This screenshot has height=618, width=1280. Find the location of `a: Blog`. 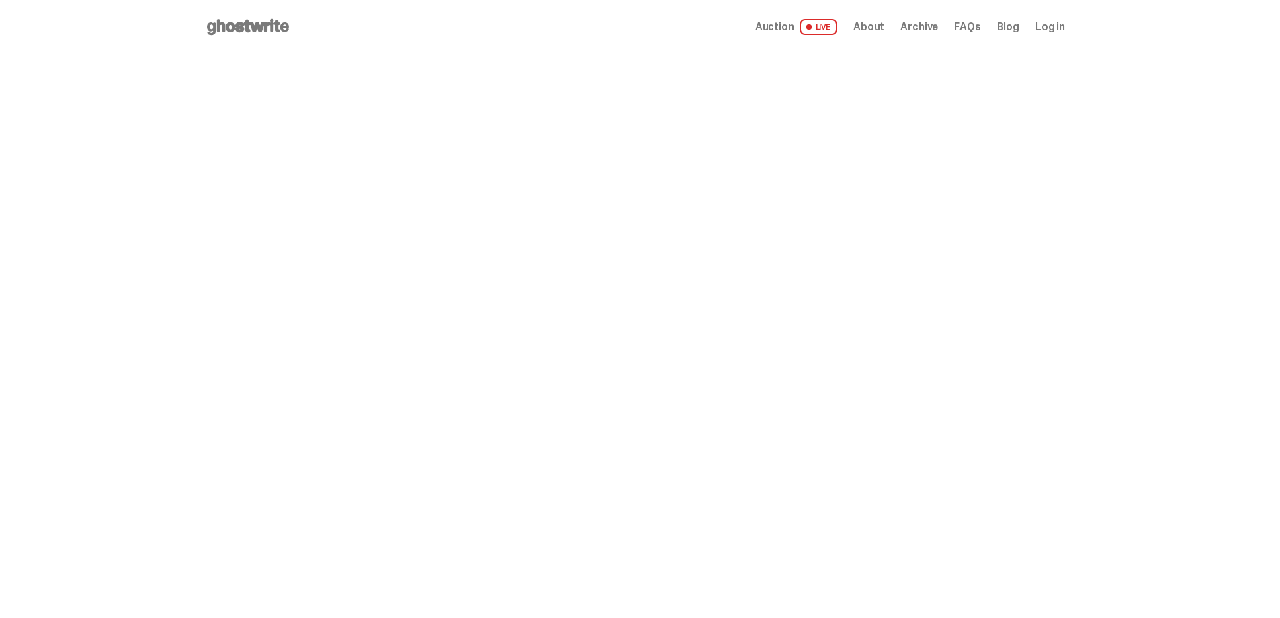

a: Blog is located at coordinates (1008, 27).